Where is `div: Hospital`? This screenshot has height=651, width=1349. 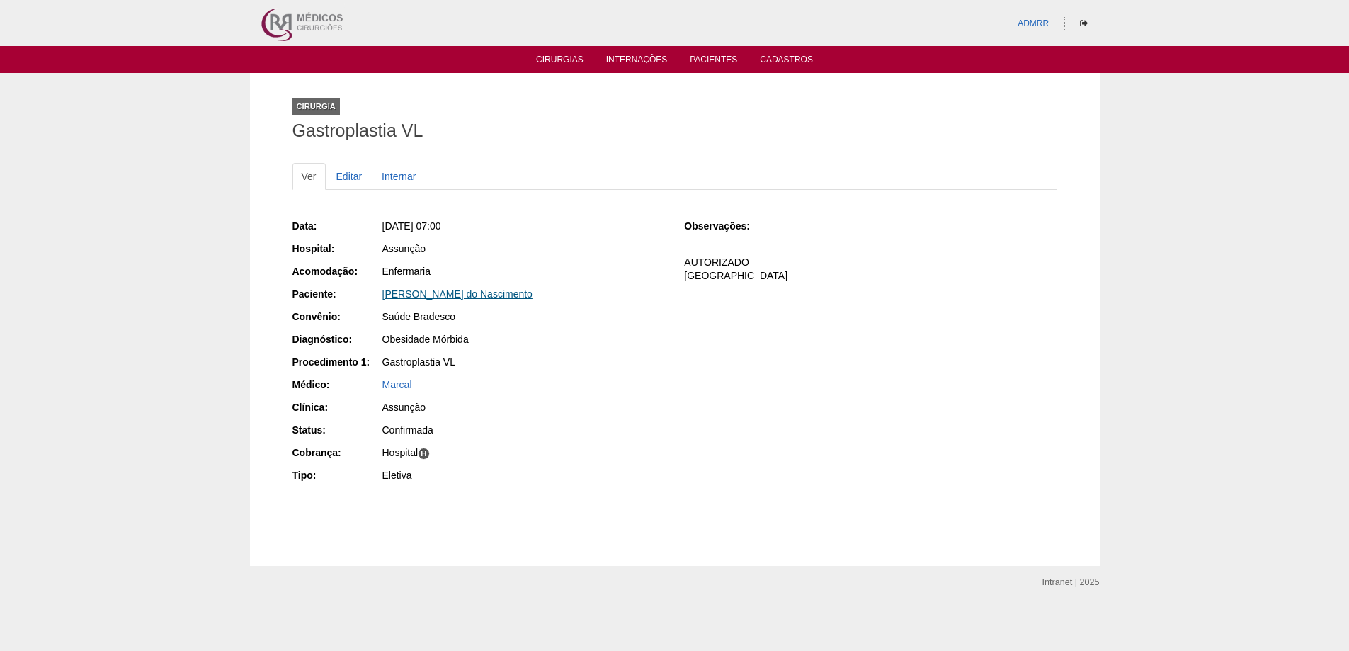 div: Hospital is located at coordinates (523, 453).